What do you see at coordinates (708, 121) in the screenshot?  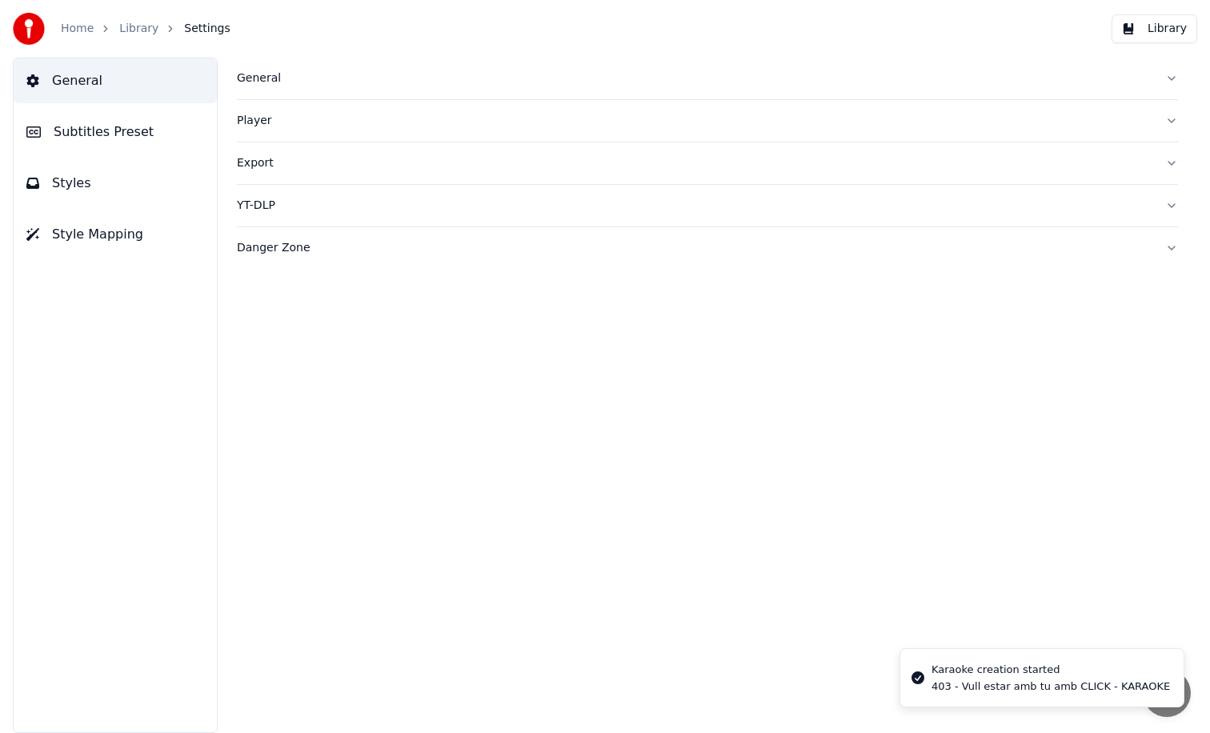 I see `button: Player` at bounding box center [708, 121].